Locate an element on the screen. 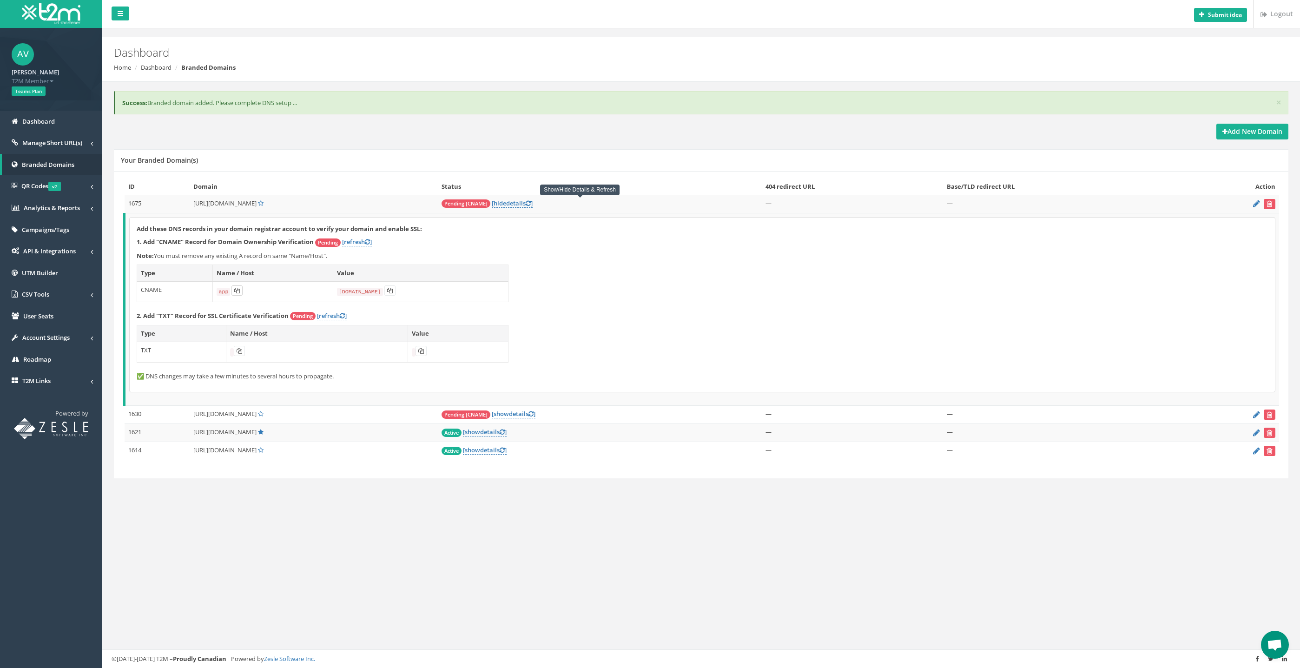 Image resolution: width=1300 pixels, height=668 pixels. td: 1614 is located at coordinates (157, 451).